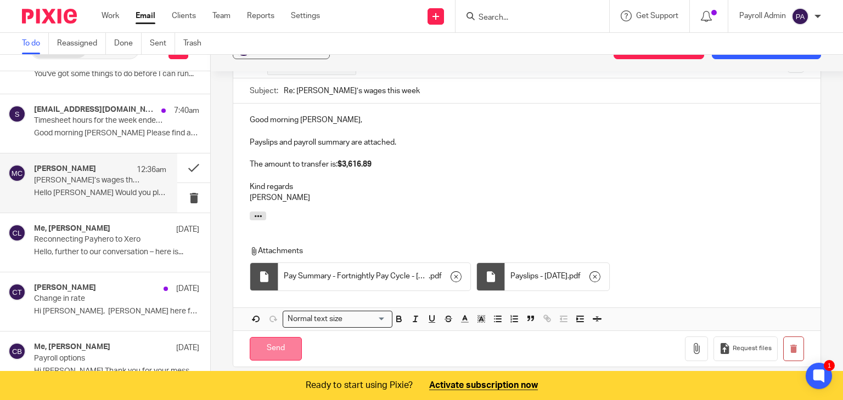 This screenshot has width=843, height=400. What do you see at coordinates (337, 319) in the screenshot?
I see `div: Search for option` at bounding box center [337, 319].